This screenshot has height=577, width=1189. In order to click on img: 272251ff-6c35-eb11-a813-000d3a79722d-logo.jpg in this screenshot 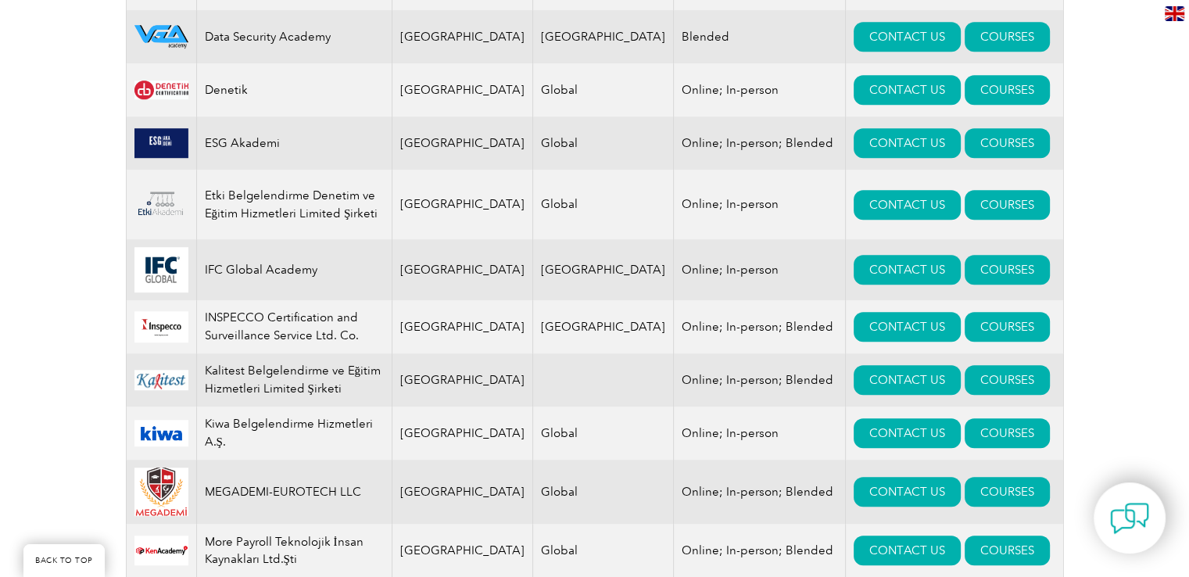, I will do `click(161, 270)`.